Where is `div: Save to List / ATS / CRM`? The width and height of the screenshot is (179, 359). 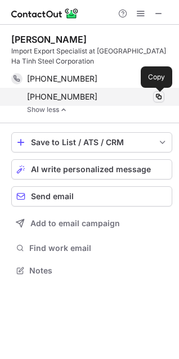 div: Save to List / ATS / CRM is located at coordinates (92, 142).